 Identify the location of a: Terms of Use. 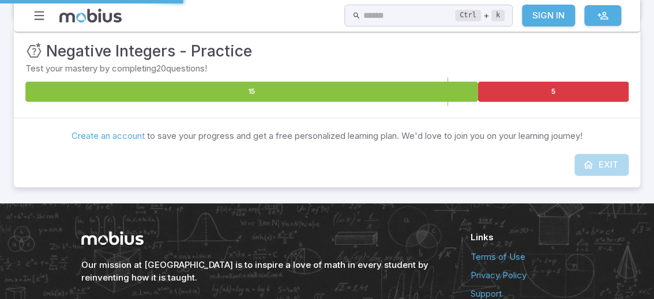
(522, 257).